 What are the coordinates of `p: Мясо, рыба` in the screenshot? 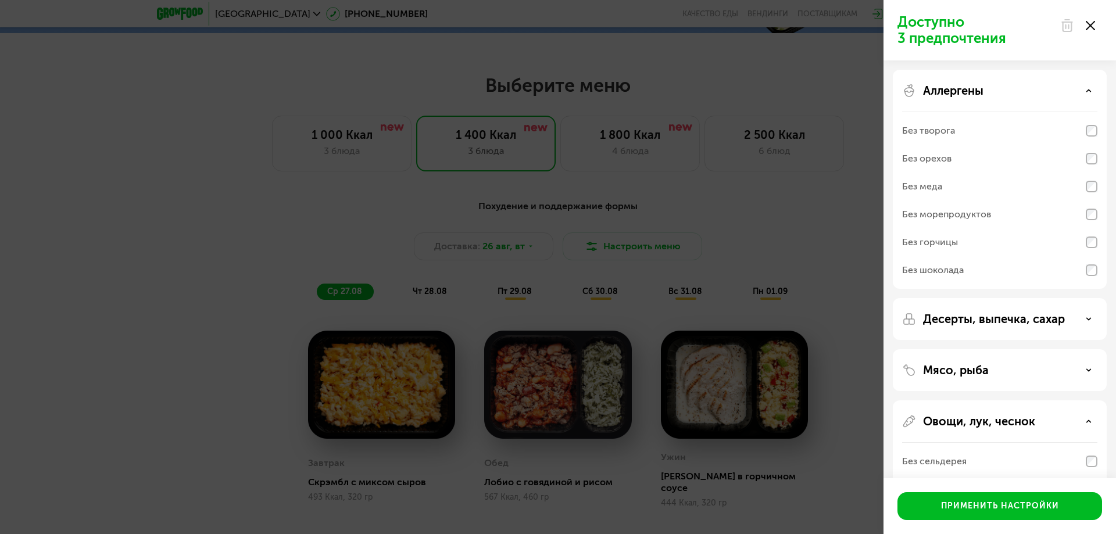 It's located at (956, 370).